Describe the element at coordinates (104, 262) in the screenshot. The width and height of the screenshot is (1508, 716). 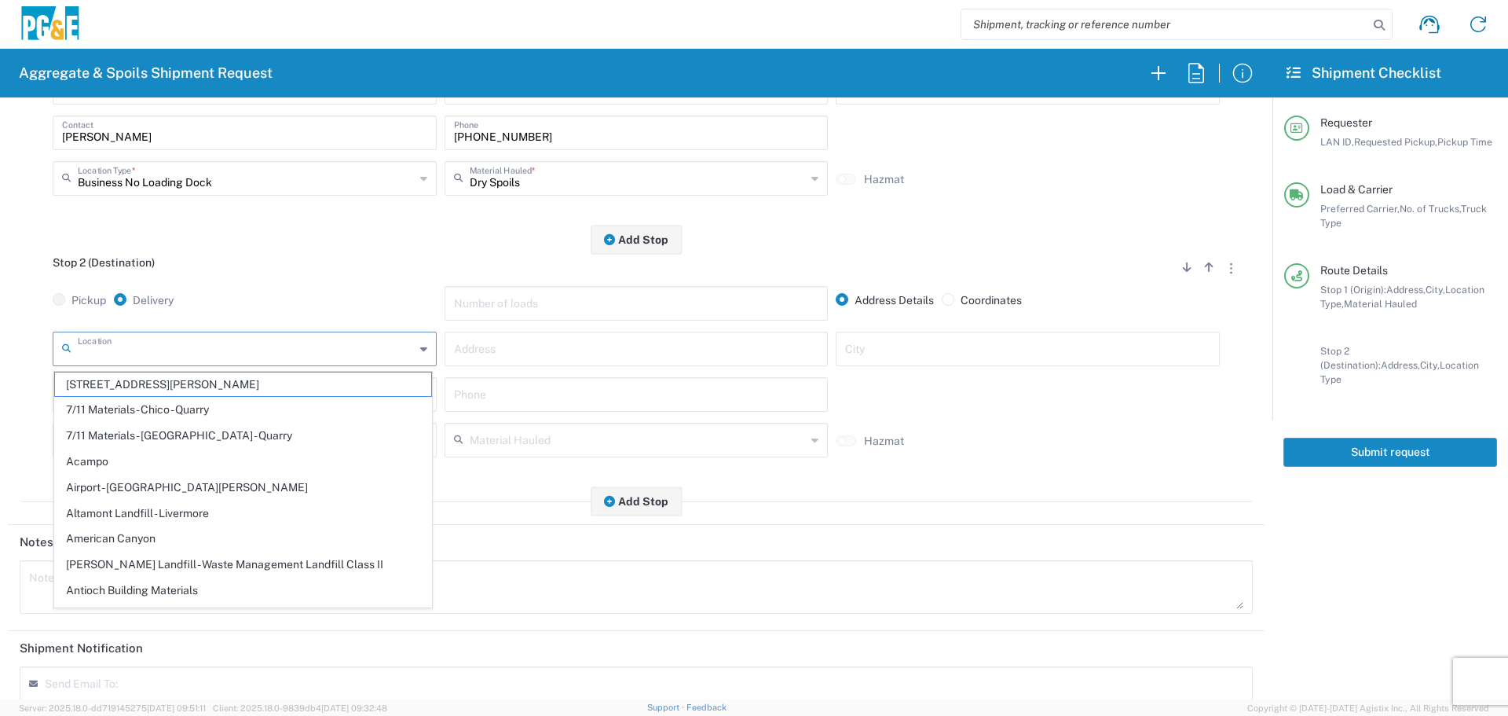
I see `span: Stop 2 (Destination)` at that location.